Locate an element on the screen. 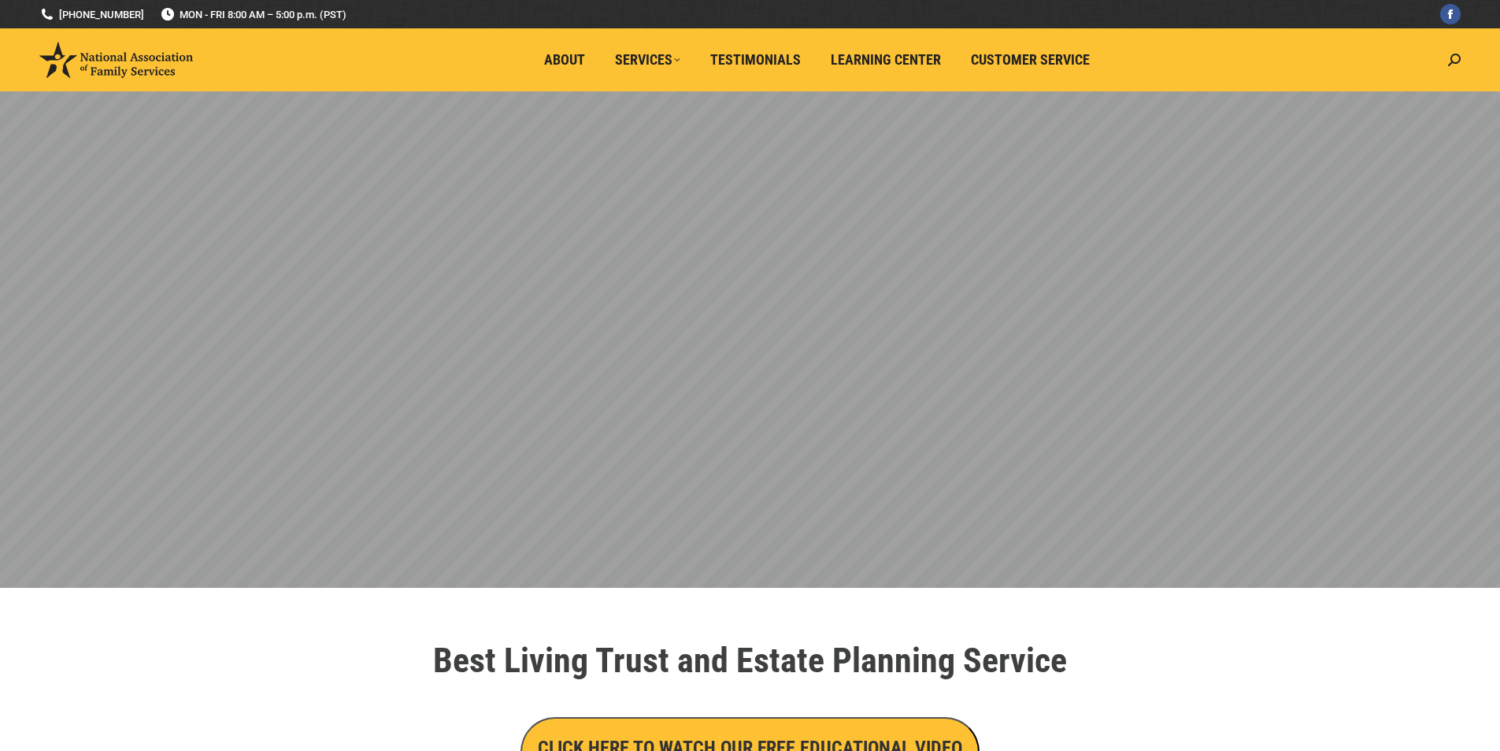  span: Learning Center is located at coordinates (886, 60).